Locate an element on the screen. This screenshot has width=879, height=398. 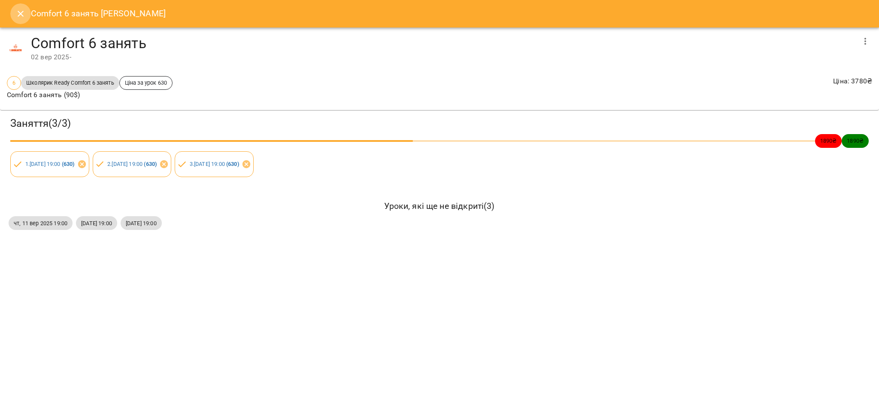
p: Ціна : 3780 ₴ is located at coordinates (853, 81).